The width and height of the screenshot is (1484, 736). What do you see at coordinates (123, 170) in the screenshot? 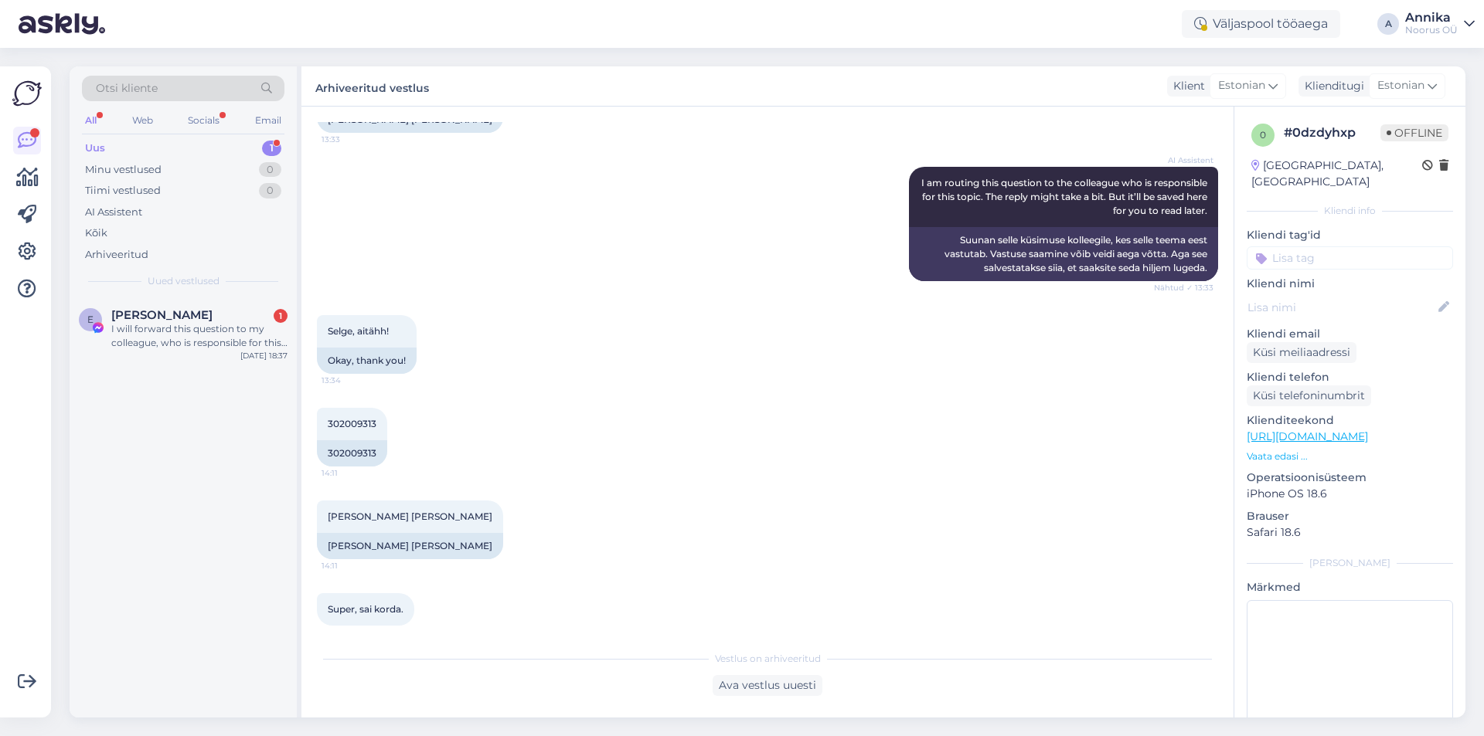
I see `div: Minu vestlused` at bounding box center [123, 170].